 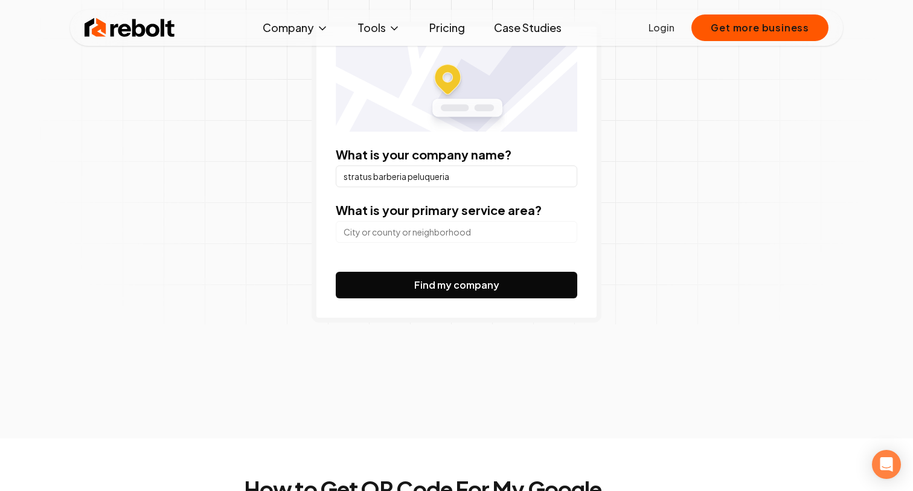 I want to click on label: What is your primary service area?, so click(x=439, y=210).